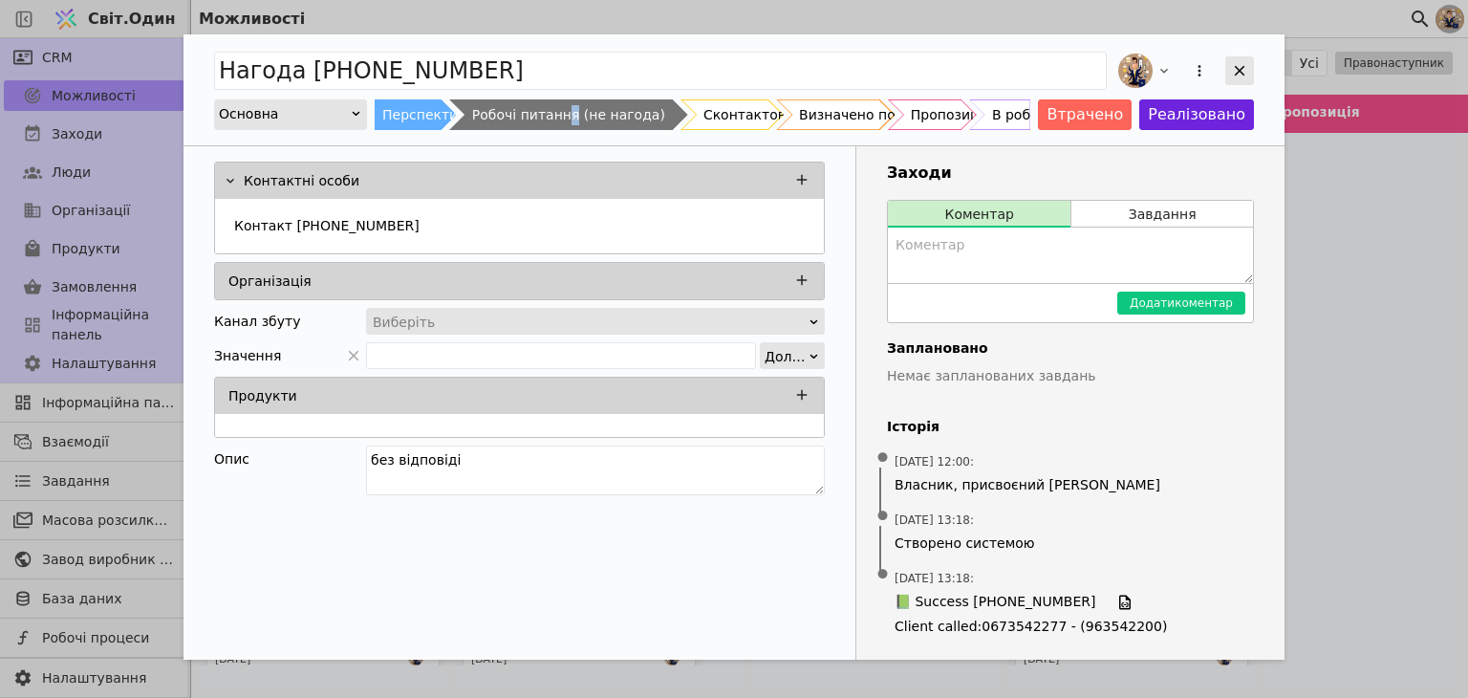 This screenshot has height=698, width=1468. Describe the element at coordinates (270, 281) in the screenshot. I see `font: Організація` at that location.